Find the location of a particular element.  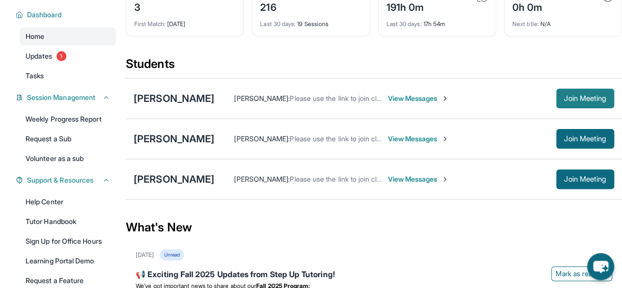

div: Students is located at coordinates (374, 67).